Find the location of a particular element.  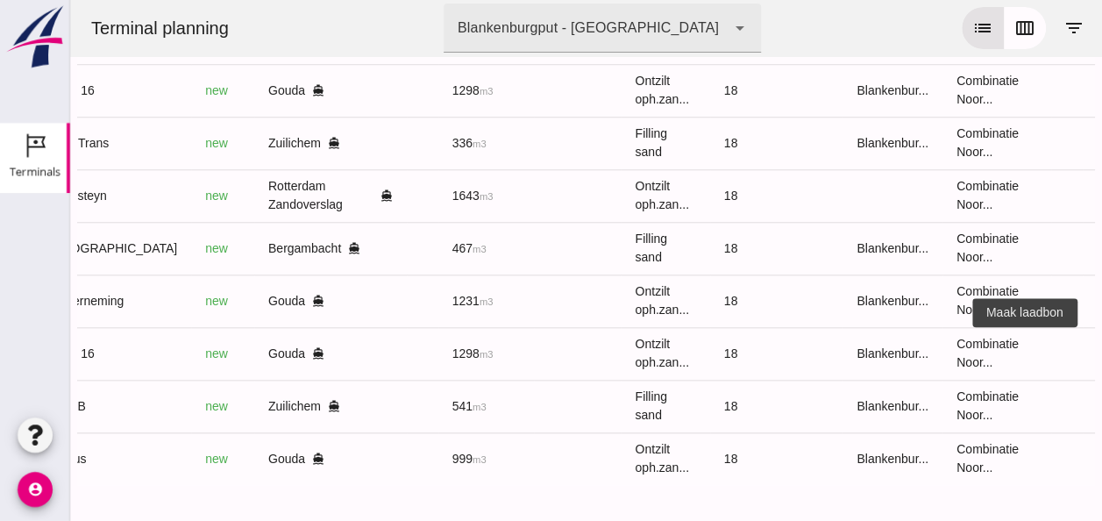

i: account_circle is located at coordinates (35, 489).